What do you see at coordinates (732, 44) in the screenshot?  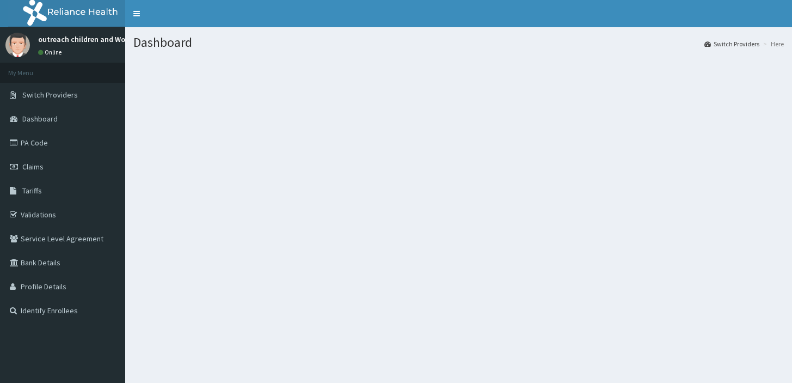 I see `a: Switch Providers` at bounding box center [732, 44].